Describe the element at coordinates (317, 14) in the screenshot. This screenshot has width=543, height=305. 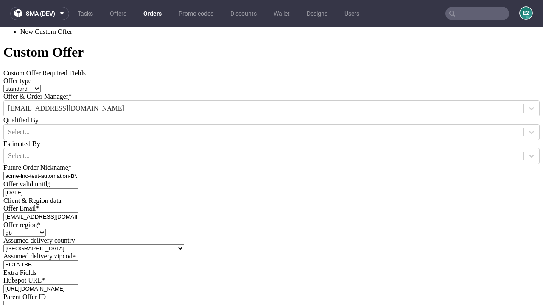
I see `a: Designs` at that location.